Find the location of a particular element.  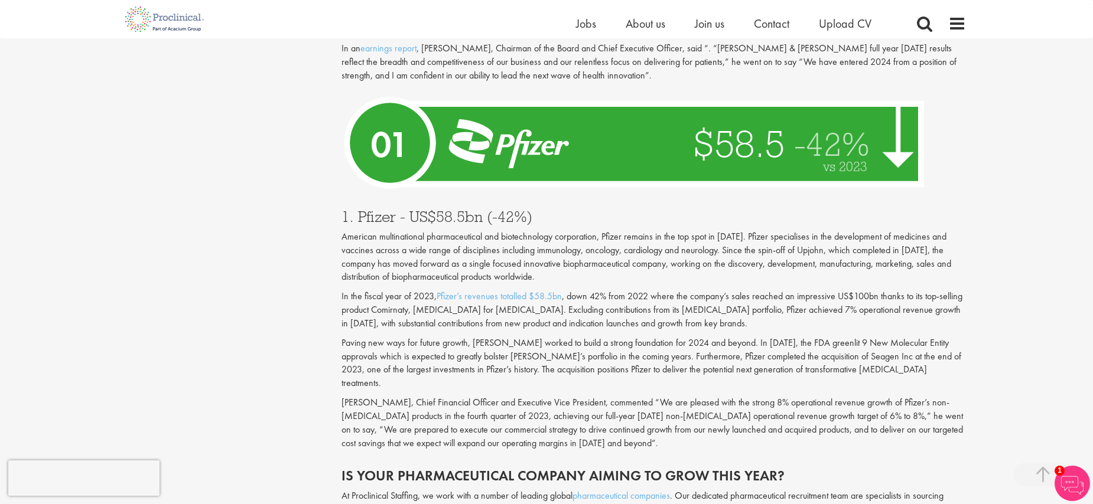

img: Chatbot is located at coordinates (1072, 484).